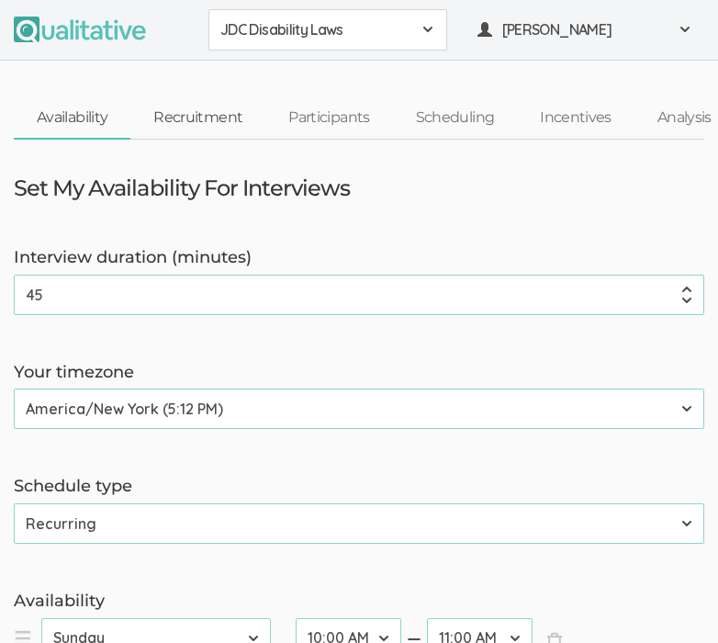  What do you see at coordinates (576, 118) in the screenshot?
I see `a: Incentives` at bounding box center [576, 118].